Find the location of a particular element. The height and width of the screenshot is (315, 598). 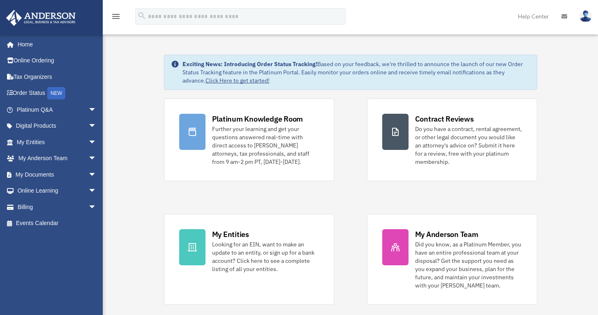

div: Do you have a contract, rental agreement, or other legal document you would like an attorney's ad... is located at coordinates (469, 146).